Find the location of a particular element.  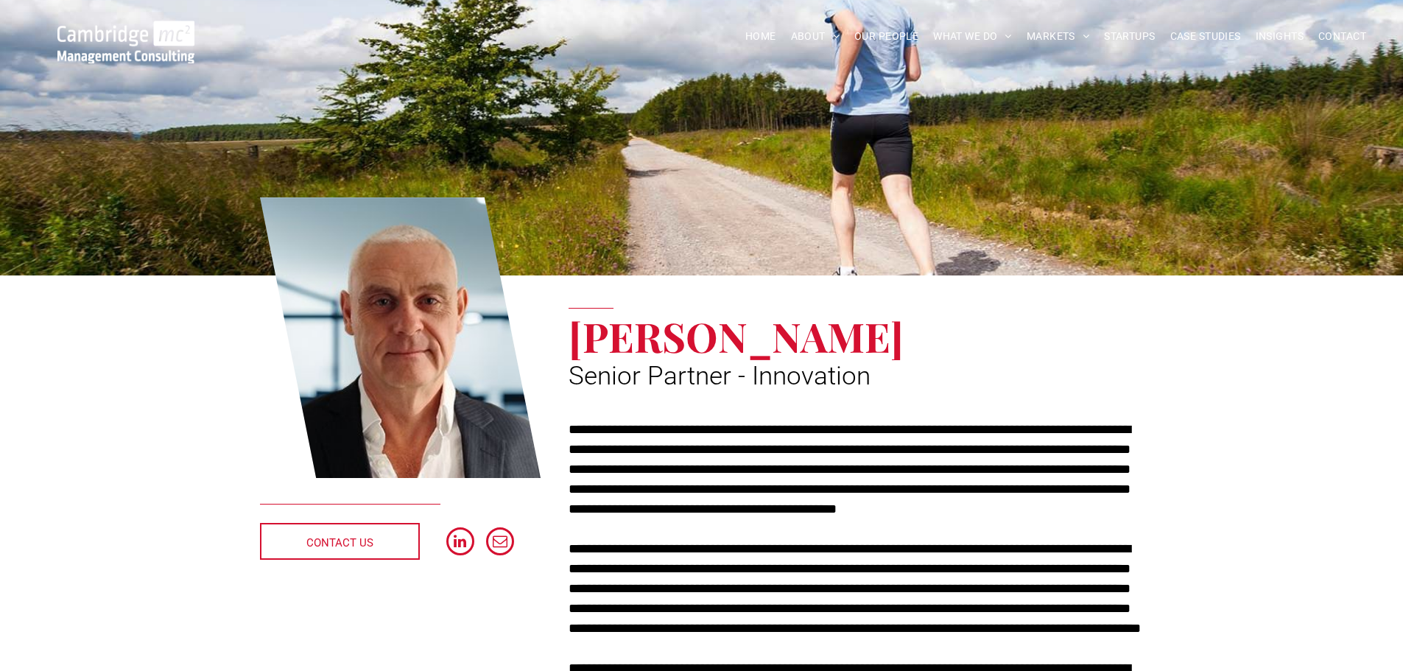

a: ABOUT is located at coordinates (815, 36).